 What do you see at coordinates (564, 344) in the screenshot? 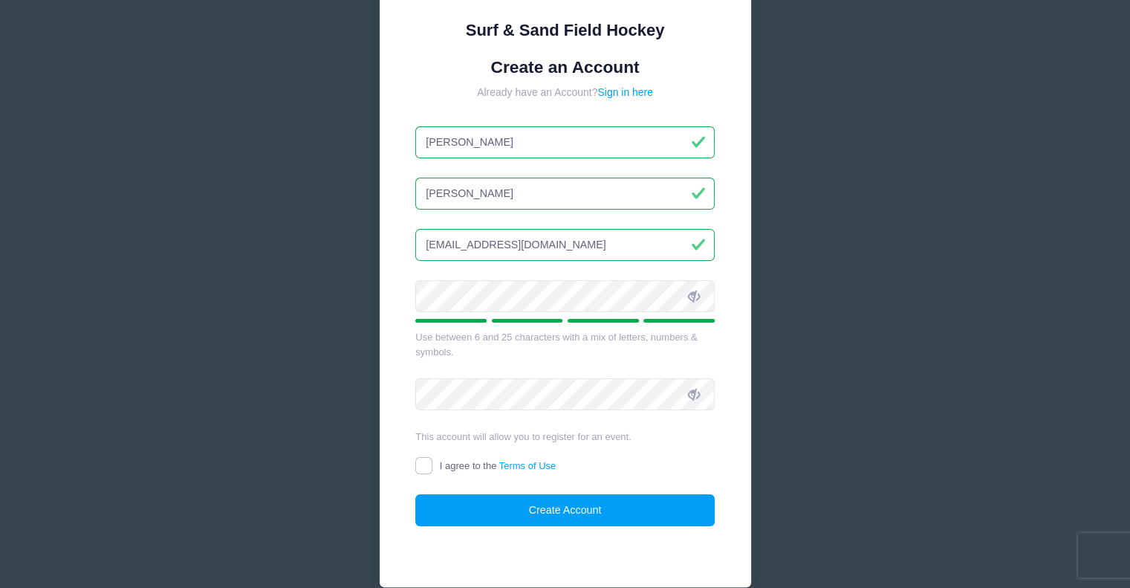
I see `div: Use between 6 and 25 characters with a mix of letters, numbers & symbols.` at bounding box center [564, 344].